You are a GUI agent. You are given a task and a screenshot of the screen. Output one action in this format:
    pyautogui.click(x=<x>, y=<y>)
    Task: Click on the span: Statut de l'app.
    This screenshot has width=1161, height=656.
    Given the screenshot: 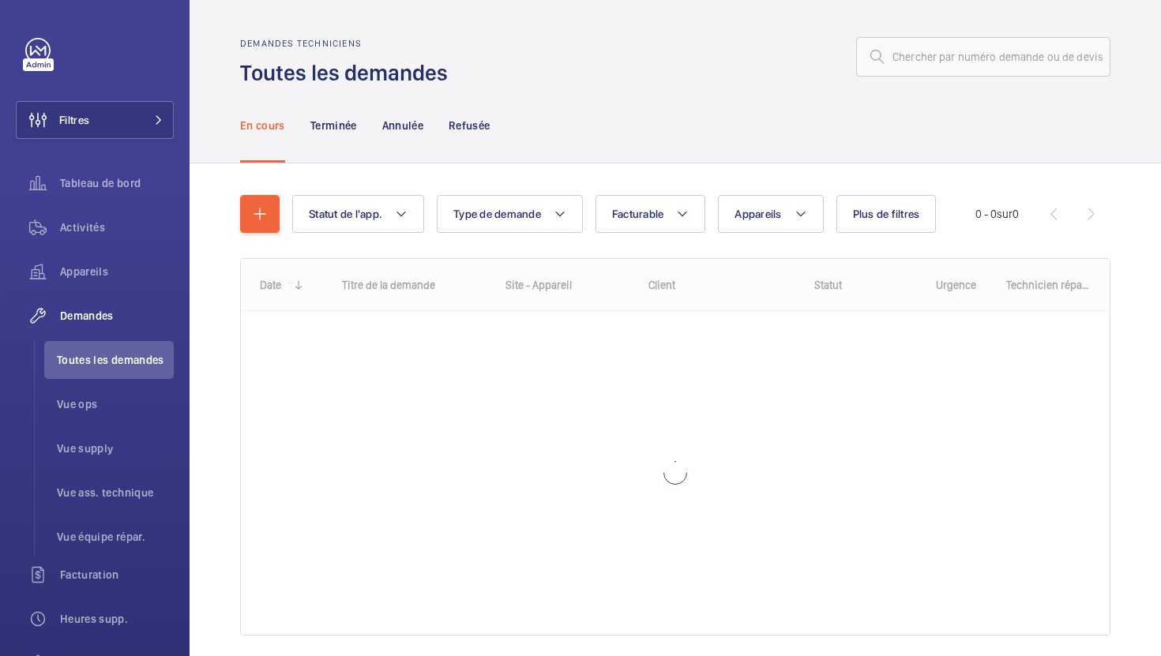 What is the action you would take?
    pyautogui.click(x=345, y=214)
    